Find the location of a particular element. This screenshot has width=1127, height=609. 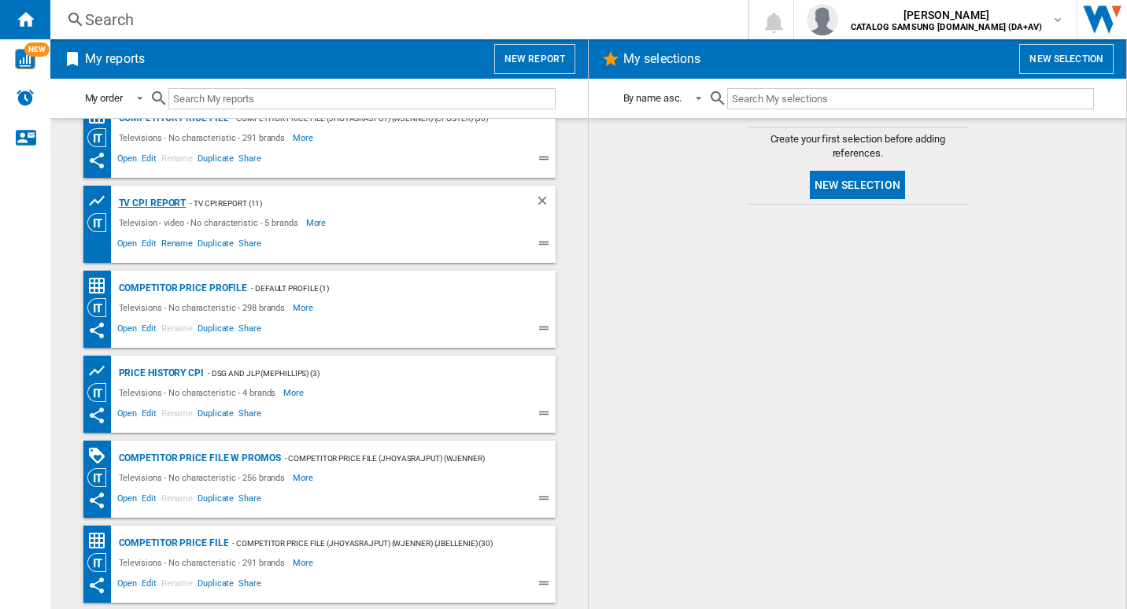

div: - TV CPI Report (11) is located at coordinates (344, 203).